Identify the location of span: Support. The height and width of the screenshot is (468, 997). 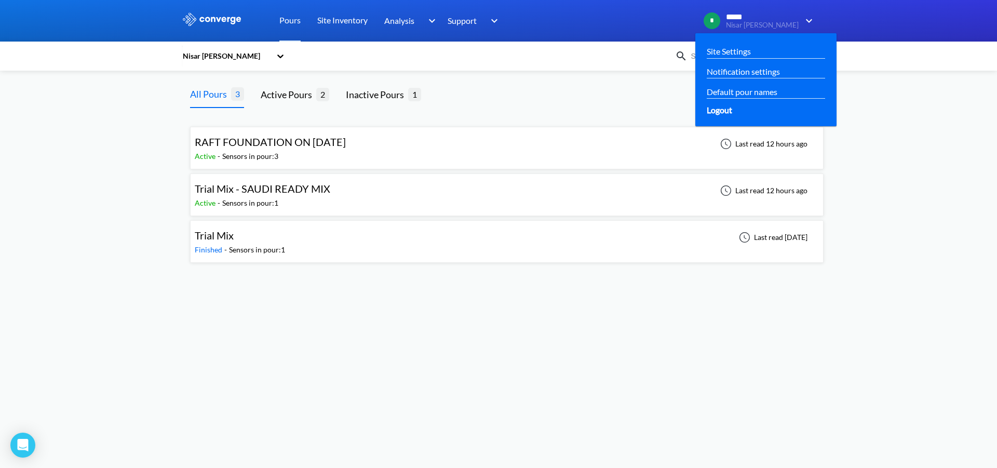
(462, 20).